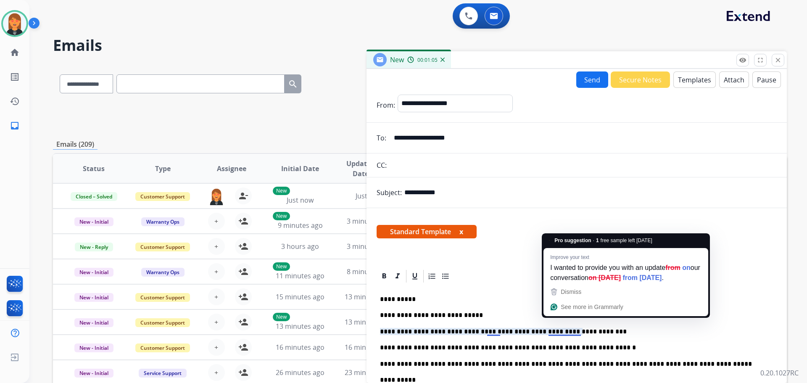 Image resolution: width=807 pixels, height=383 pixels. Describe the element at coordinates (386, 105) in the screenshot. I see `p: From:` at that location.